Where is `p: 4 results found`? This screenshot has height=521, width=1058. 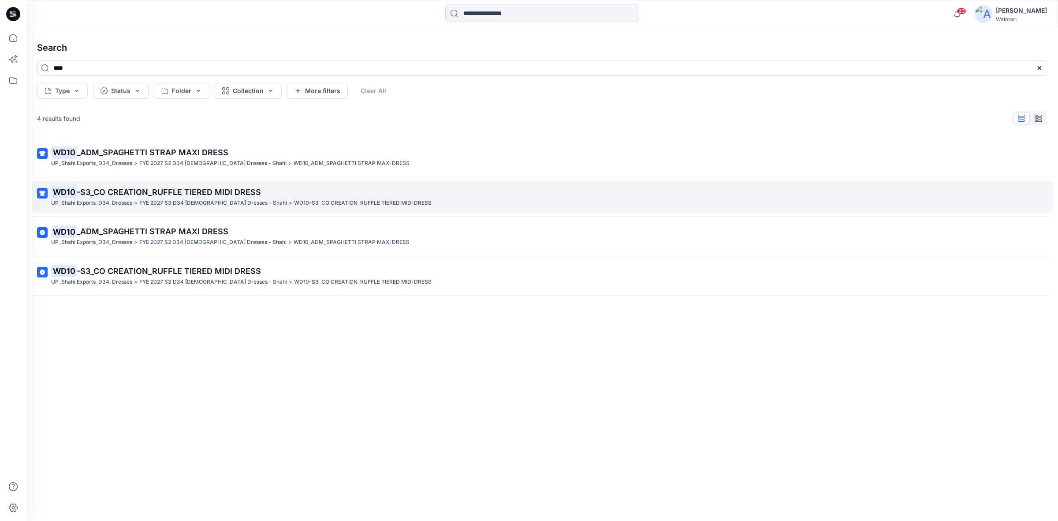 p: 4 results found is located at coordinates (59, 118).